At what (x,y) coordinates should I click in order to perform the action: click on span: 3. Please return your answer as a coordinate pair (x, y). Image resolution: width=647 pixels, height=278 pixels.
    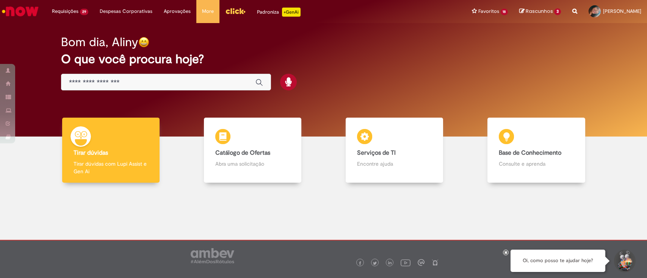
    Looking at the image, I should click on (557, 12).